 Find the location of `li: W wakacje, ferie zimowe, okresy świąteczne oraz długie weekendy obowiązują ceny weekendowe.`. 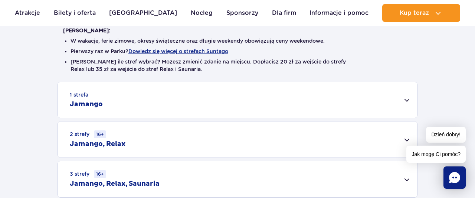

li: W wakacje, ferie zimowe, okresy świąteczne oraz długie weekendy obowiązują ceny weekendowe. is located at coordinates (237, 41).